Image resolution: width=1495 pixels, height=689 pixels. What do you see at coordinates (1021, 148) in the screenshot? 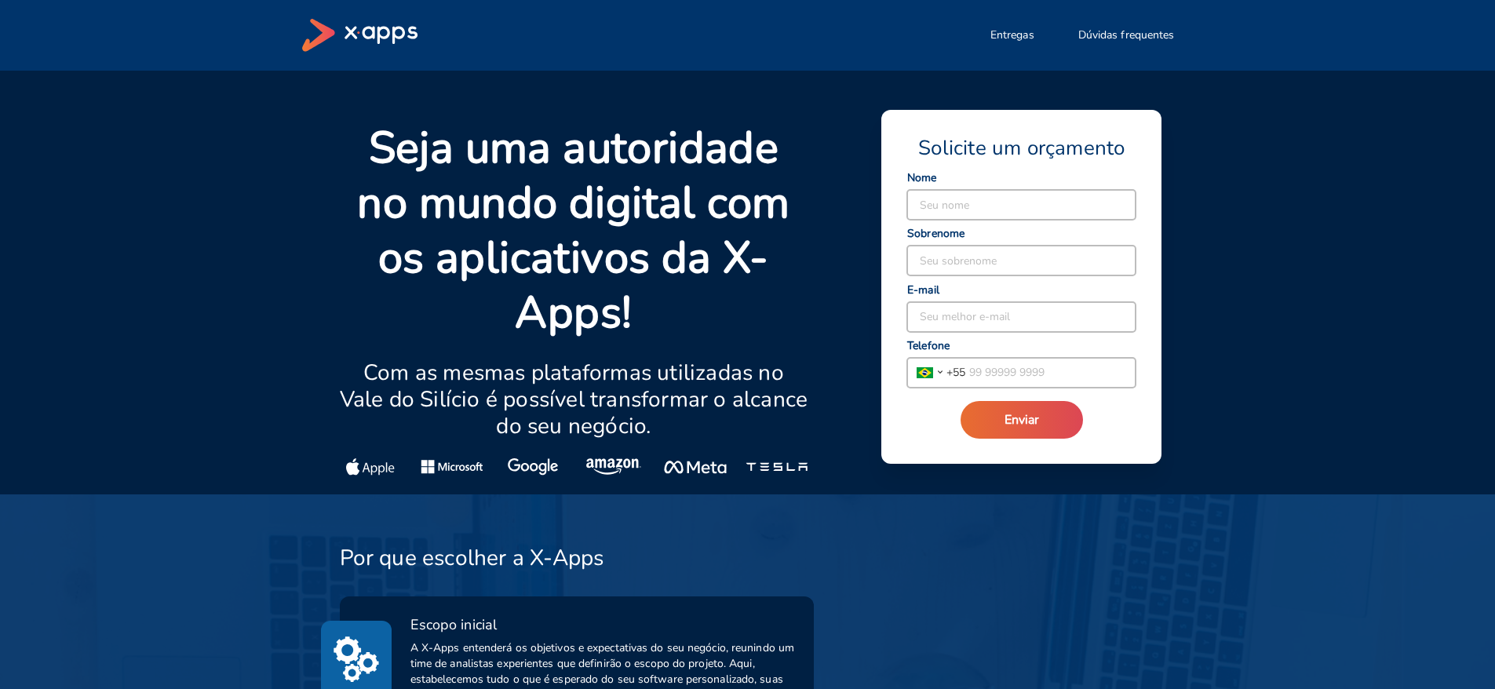
I see `span: Solicite um orçamento` at bounding box center [1021, 148].